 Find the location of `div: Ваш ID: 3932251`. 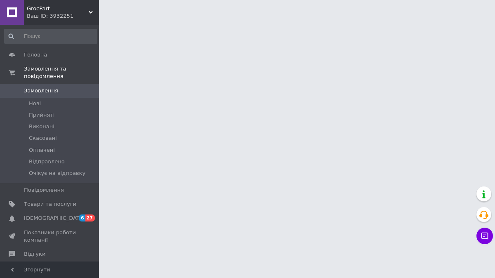

div: Ваш ID: 3932251 is located at coordinates (63, 16).